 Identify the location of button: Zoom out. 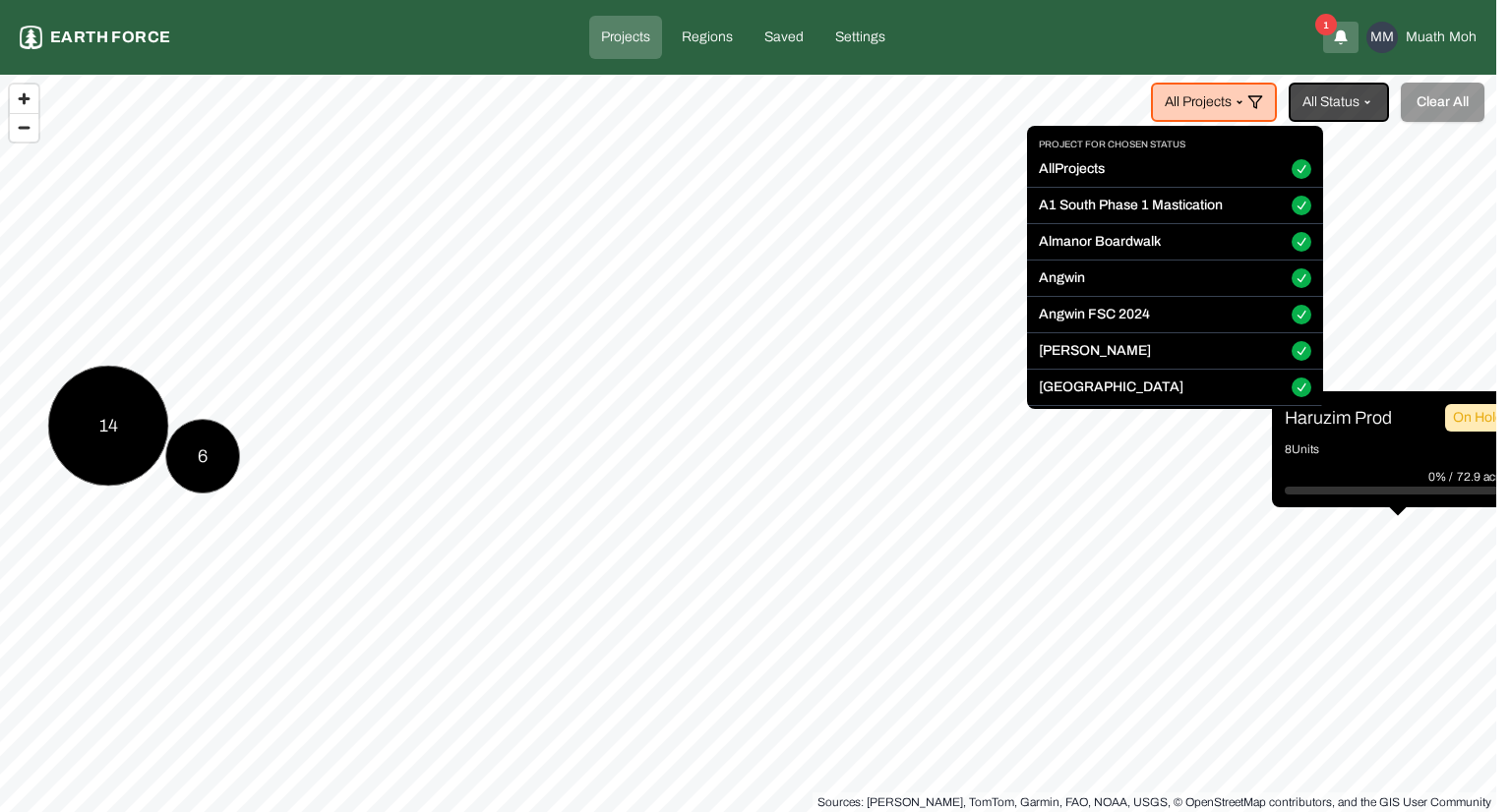
(24, 127).